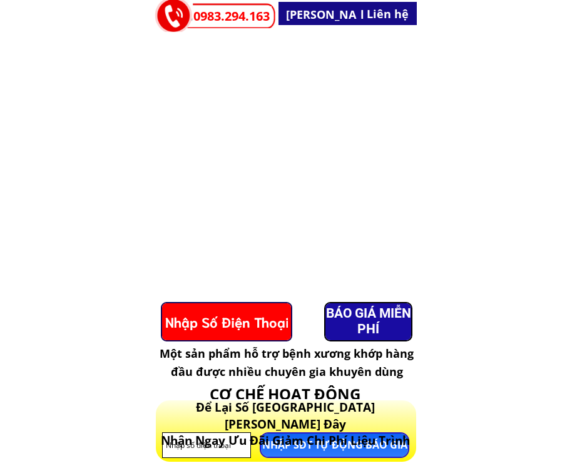 This screenshot has height=463, width=572. What do you see at coordinates (235, 16) in the screenshot?
I see `h3: 0983.294.163` at bounding box center [235, 16].